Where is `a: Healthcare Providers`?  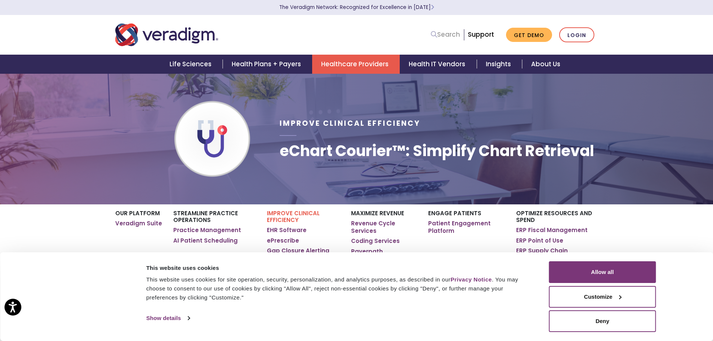 a: Healthcare Providers is located at coordinates (356, 64).